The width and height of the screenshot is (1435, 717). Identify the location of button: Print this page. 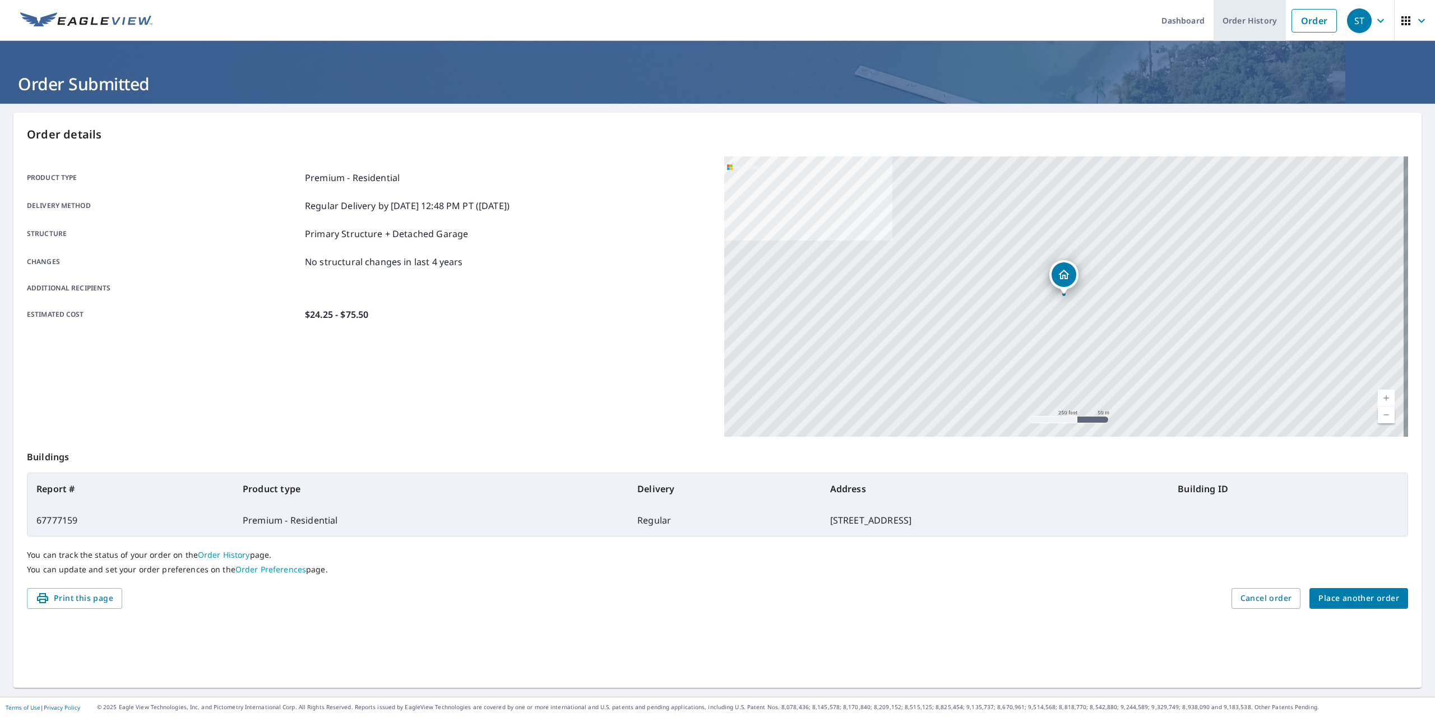
(75, 598).